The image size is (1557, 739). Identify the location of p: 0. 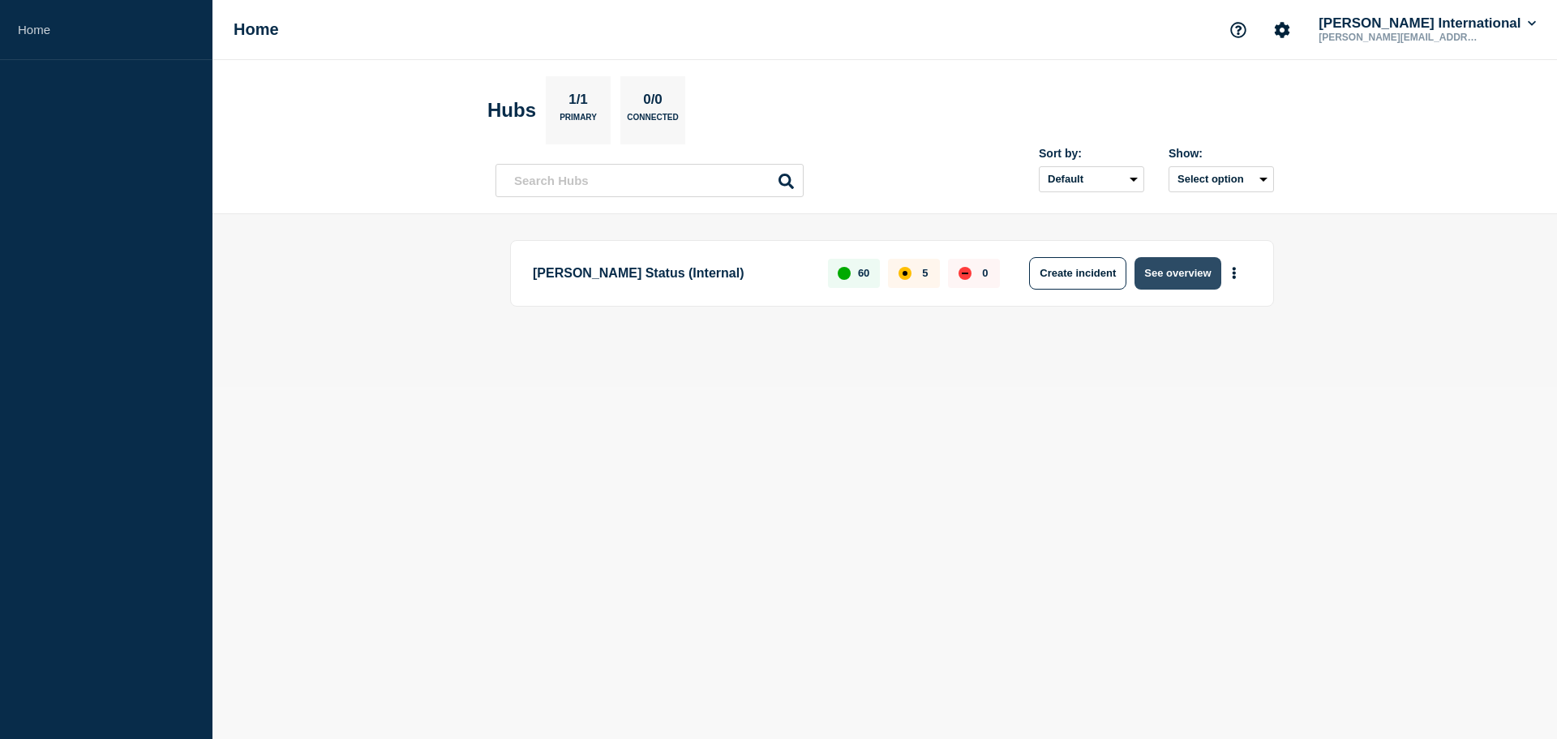
(984, 272).